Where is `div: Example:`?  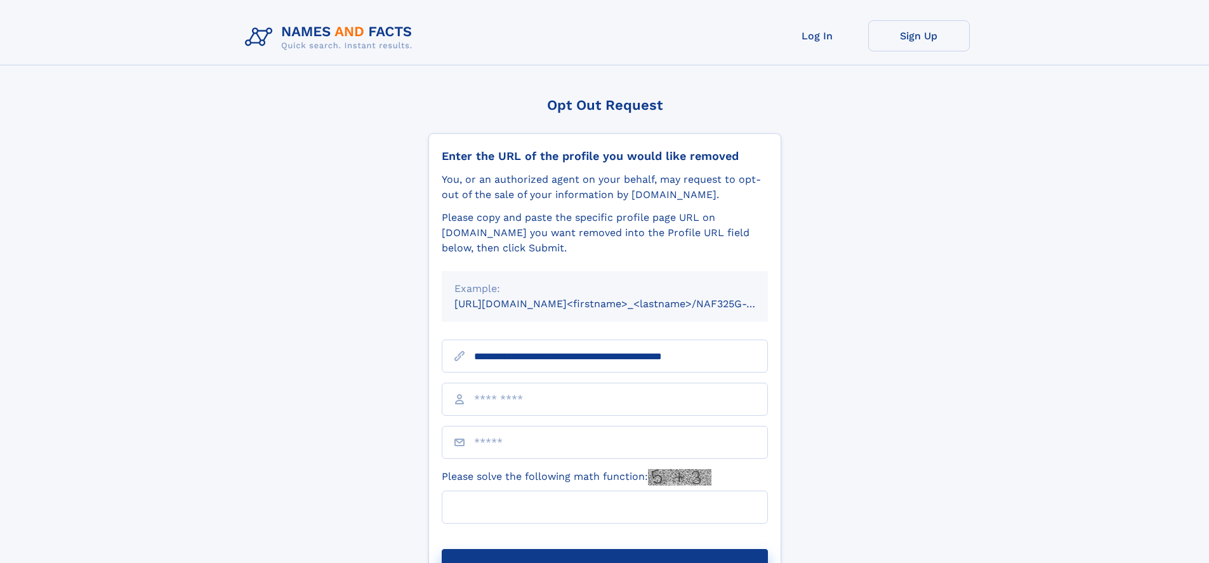 div: Example: is located at coordinates (605, 289).